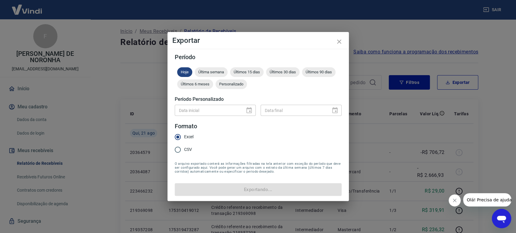 The width and height of the screenshot is (516, 233). Describe the element at coordinates (319, 72) in the screenshot. I see `span: Últimos 90 dias` at that location.